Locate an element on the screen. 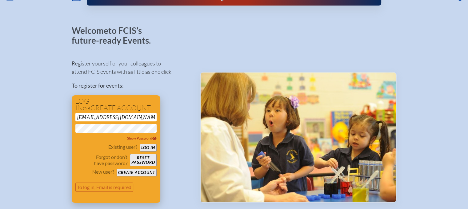 This screenshot has width=468, height=209. p: Register yourself or your colleagues to attend FCIS events with as little as one click. is located at coordinates (131, 68).